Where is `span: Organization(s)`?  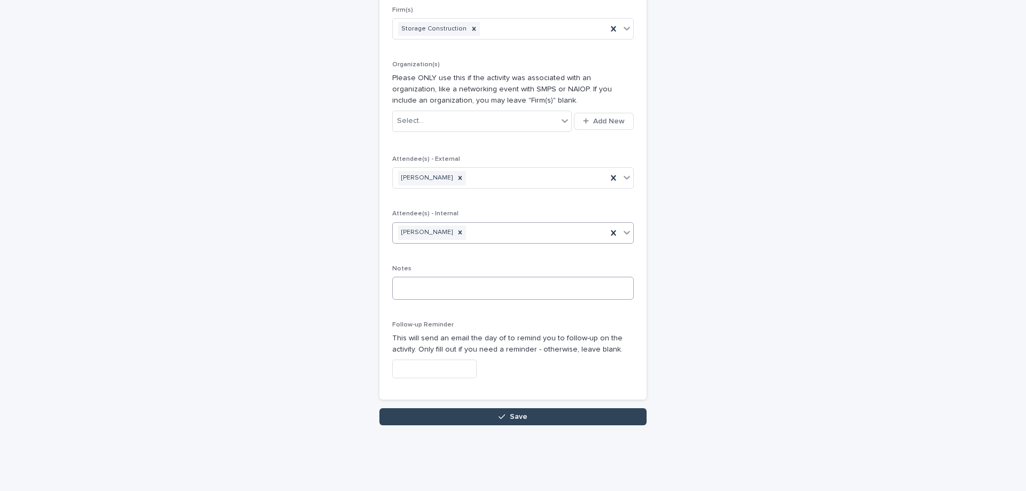 span: Organization(s) is located at coordinates (416, 65).